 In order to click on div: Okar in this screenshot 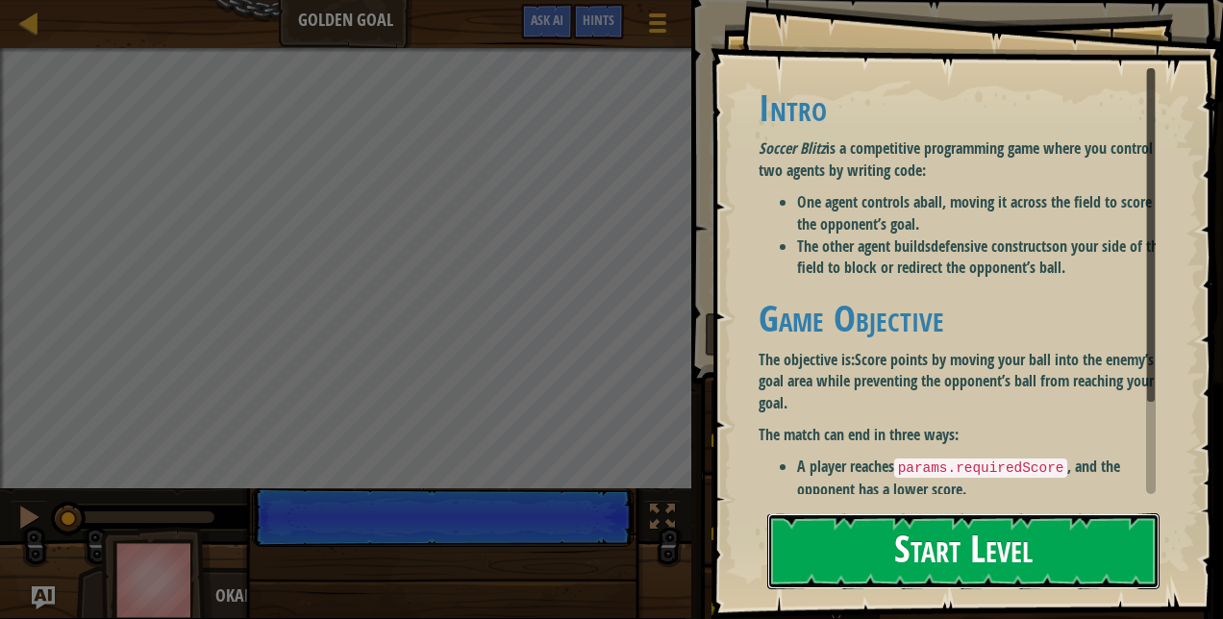, I will do `click(405, 596)`.